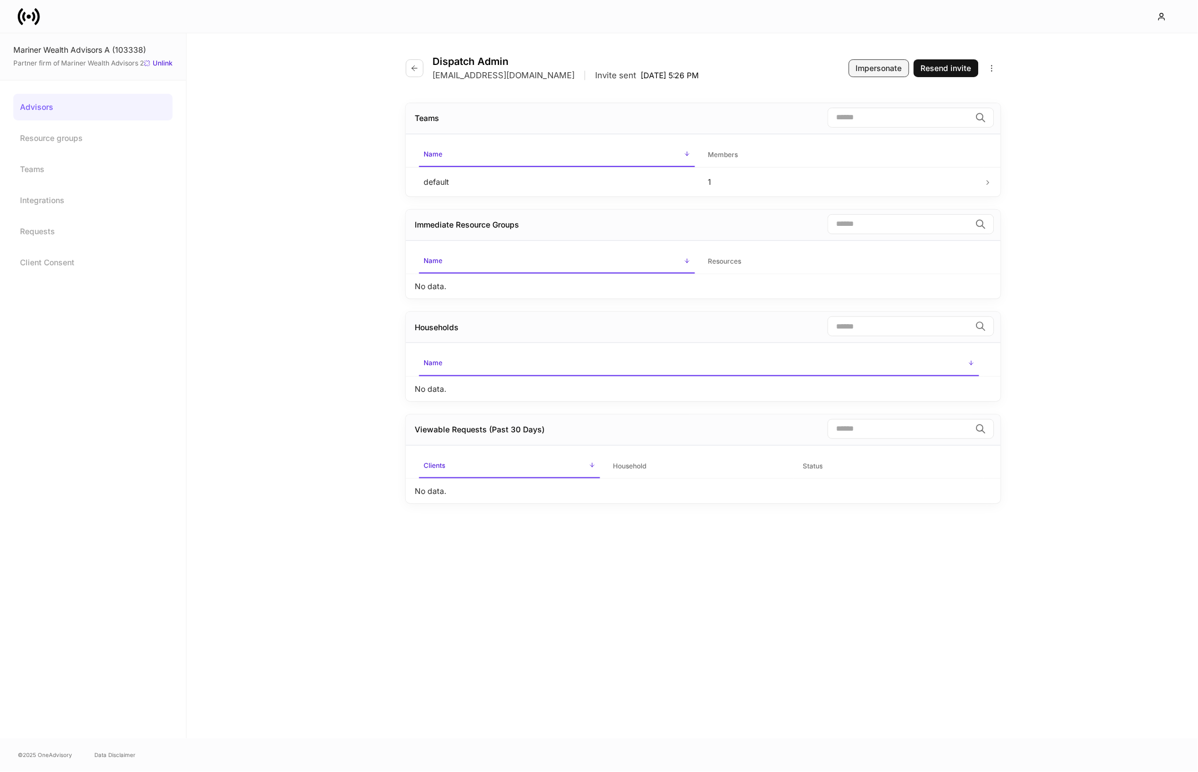  What do you see at coordinates (102, 63) in the screenshot?
I see `a: Mariner Wealth Advisors 2` at bounding box center [102, 63].